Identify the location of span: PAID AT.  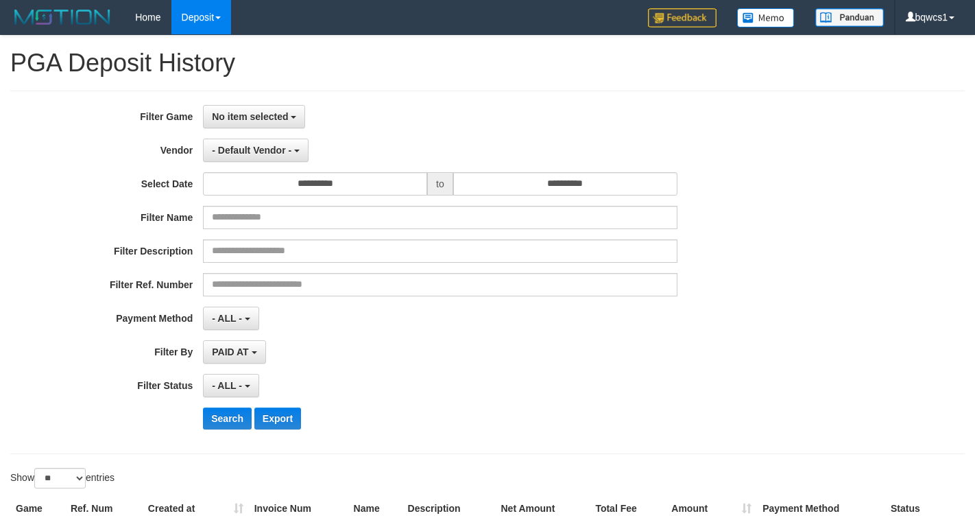
(230, 352).